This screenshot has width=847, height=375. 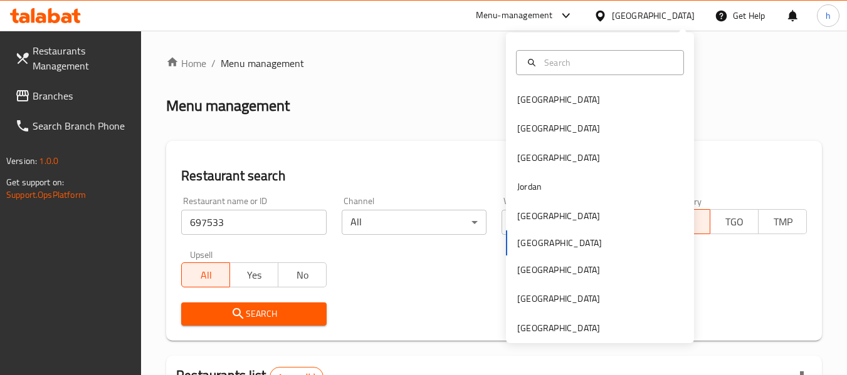 I want to click on span: TMP, so click(x=782, y=222).